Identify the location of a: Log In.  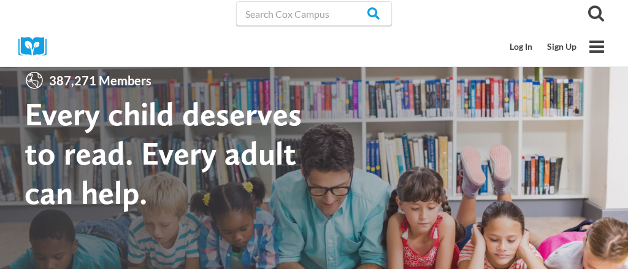
(521, 47).